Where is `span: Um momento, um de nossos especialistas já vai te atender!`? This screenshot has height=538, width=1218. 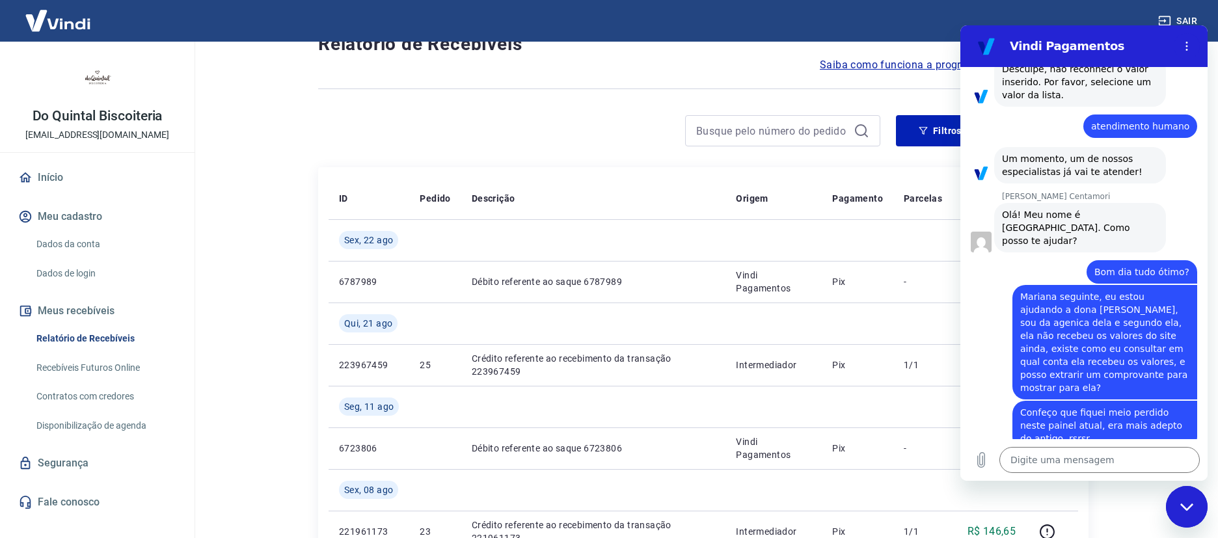
span: Um momento, um de nossos especialistas já vai te atender! is located at coordinates (112, 140).